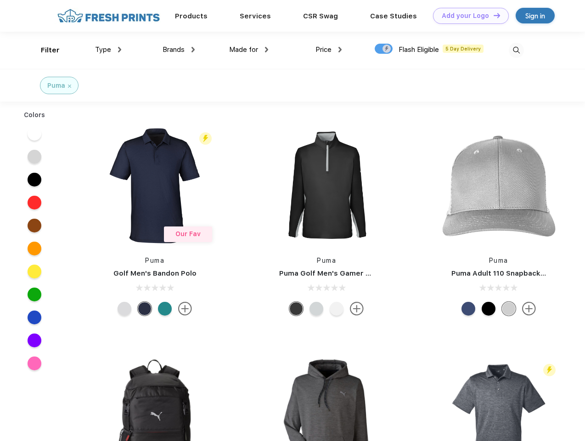 The image size is (585, 441). Describe the element at coordinates (516, 50) in the screenshot. I see `img: desktop_search.svg` at that location.